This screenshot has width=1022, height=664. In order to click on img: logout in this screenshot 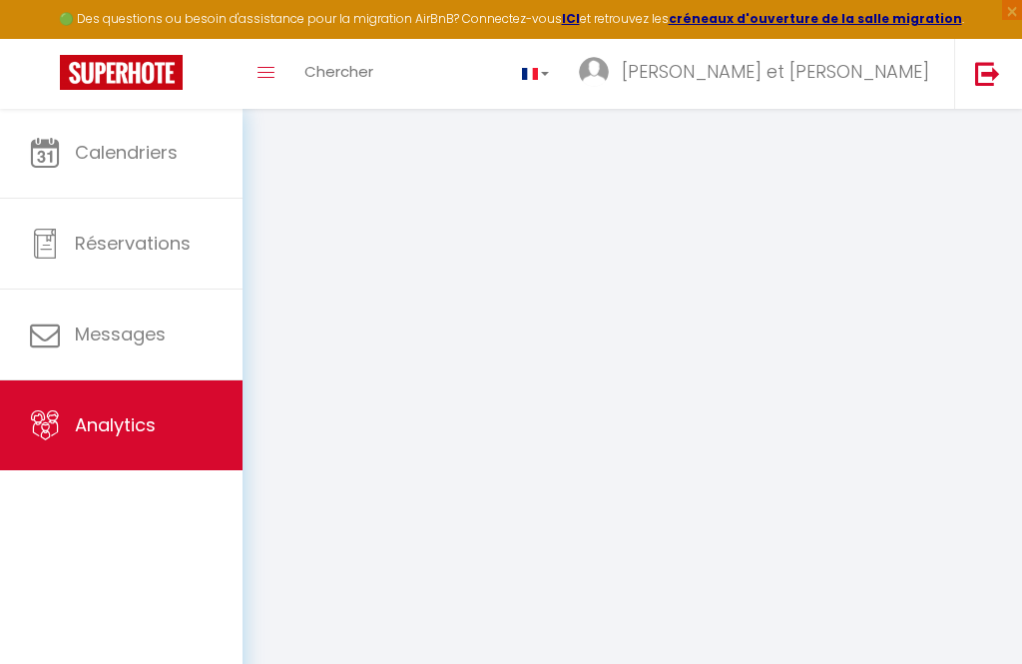, I will do `click(987, 73)`.